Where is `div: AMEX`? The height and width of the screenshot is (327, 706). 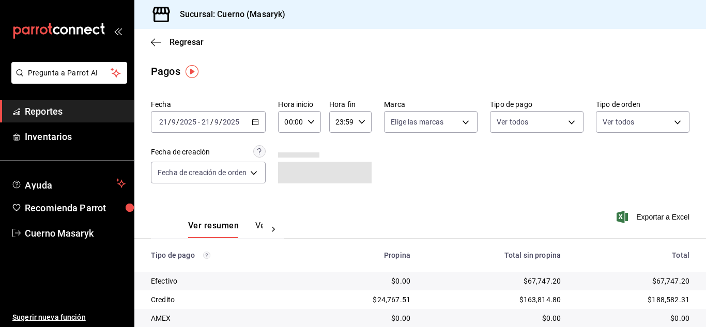 div: AMEX is located at coordinates (225, 318).